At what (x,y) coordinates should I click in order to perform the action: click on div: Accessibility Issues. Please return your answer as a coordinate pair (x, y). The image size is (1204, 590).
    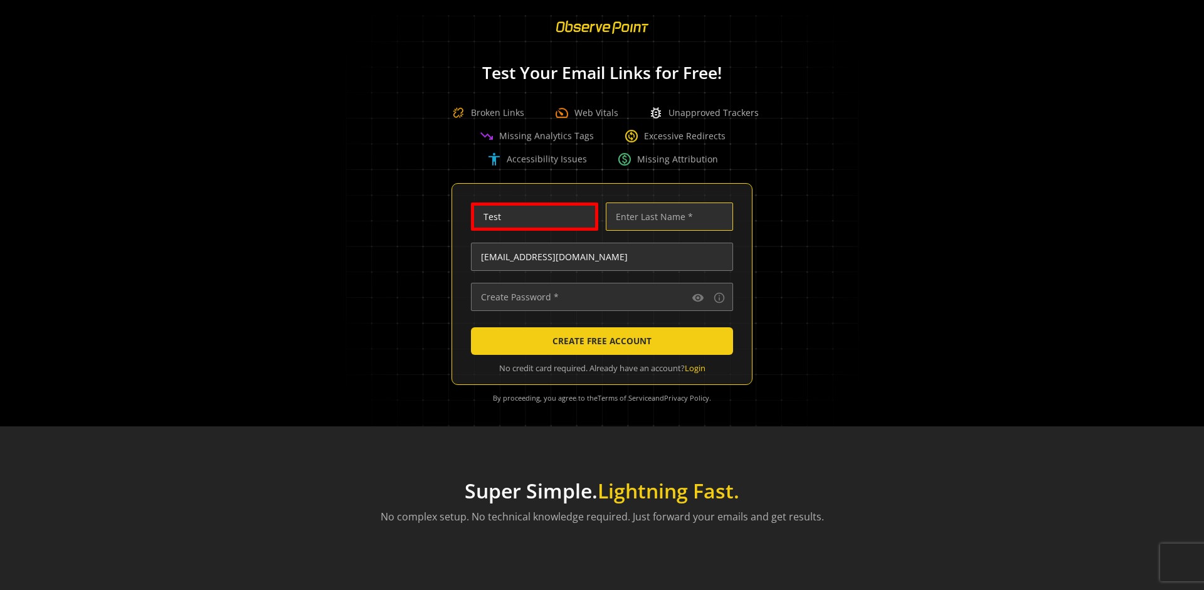
    Looking at the image, I should click on (537, 159).